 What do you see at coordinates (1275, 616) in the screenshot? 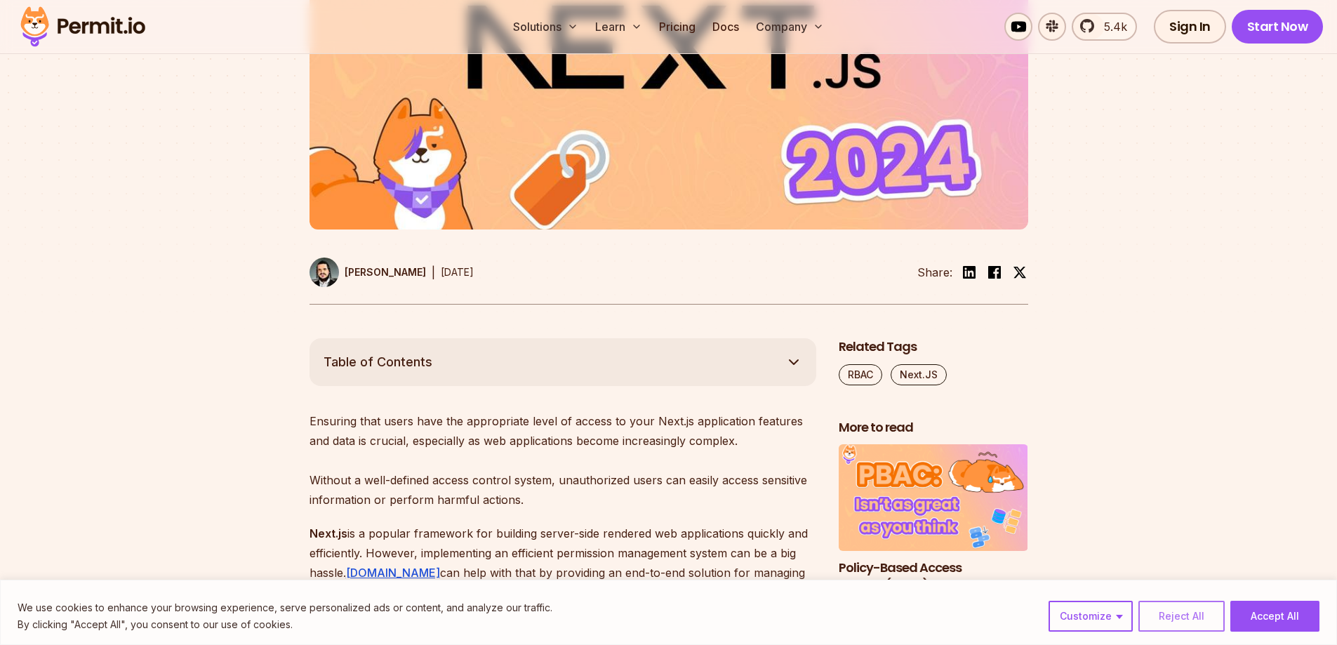
I see `button: Accept All` at bounding box center [1275, 616].